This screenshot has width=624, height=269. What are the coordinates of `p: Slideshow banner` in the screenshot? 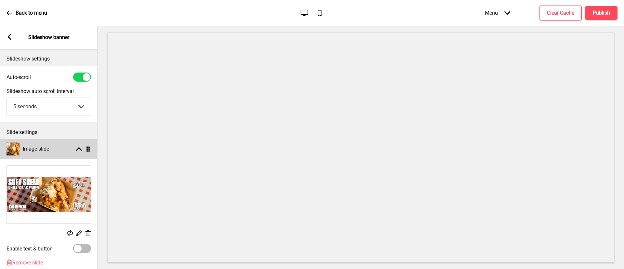 It's located at (49, 37).